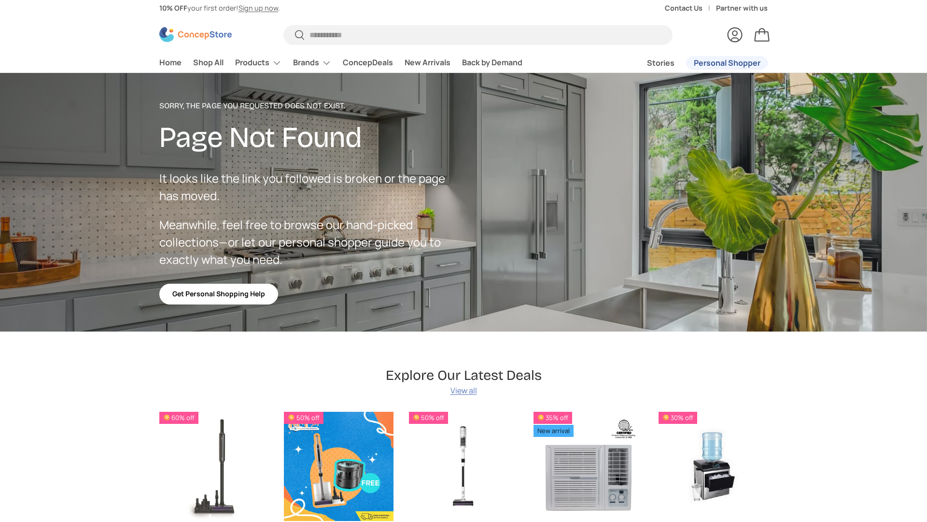 The image size is (927, 522). I want to click on a: ConcepDeals, so click(368, 62).